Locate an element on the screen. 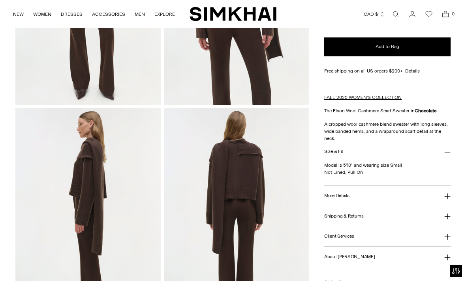  a: EXPLORE is located at coordinates (165, 14).